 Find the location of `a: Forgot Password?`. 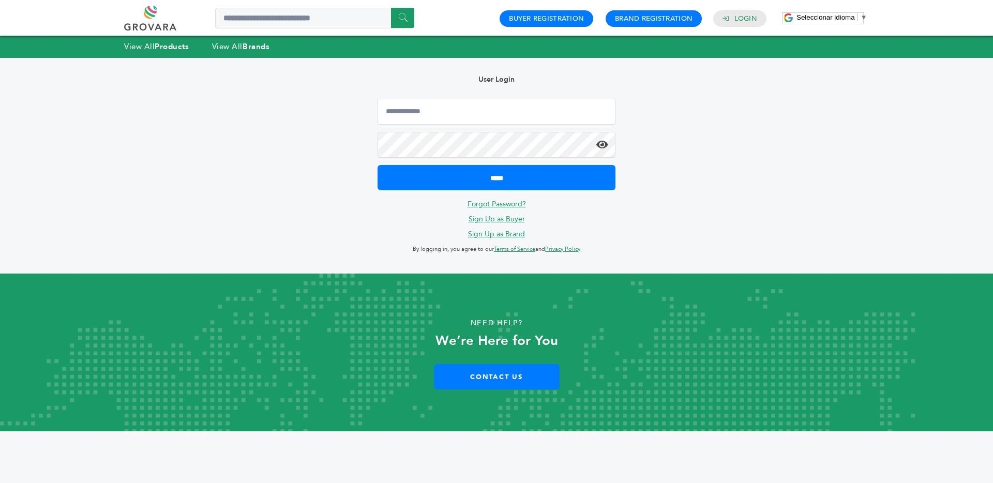

a: Forgot Password? is located at coordinates (497, 204).